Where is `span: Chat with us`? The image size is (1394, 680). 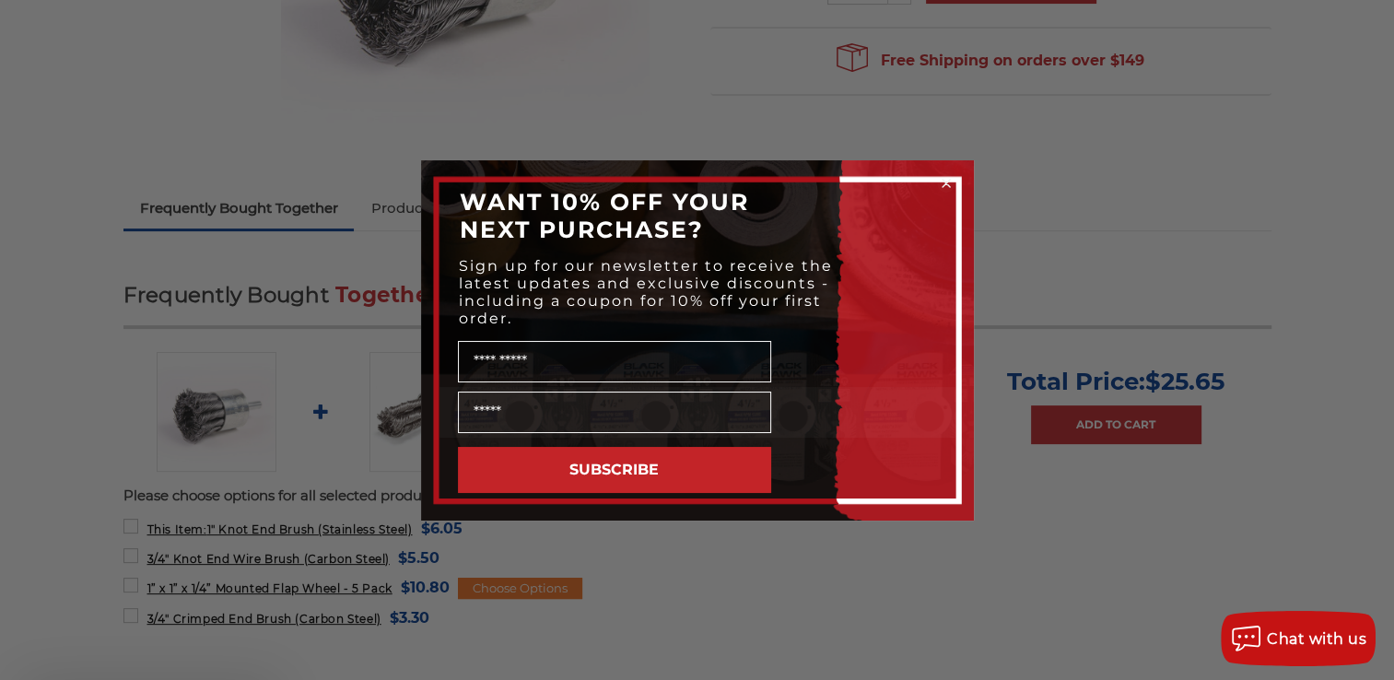 span: Chat with us is located at coordinates (1316, 638).